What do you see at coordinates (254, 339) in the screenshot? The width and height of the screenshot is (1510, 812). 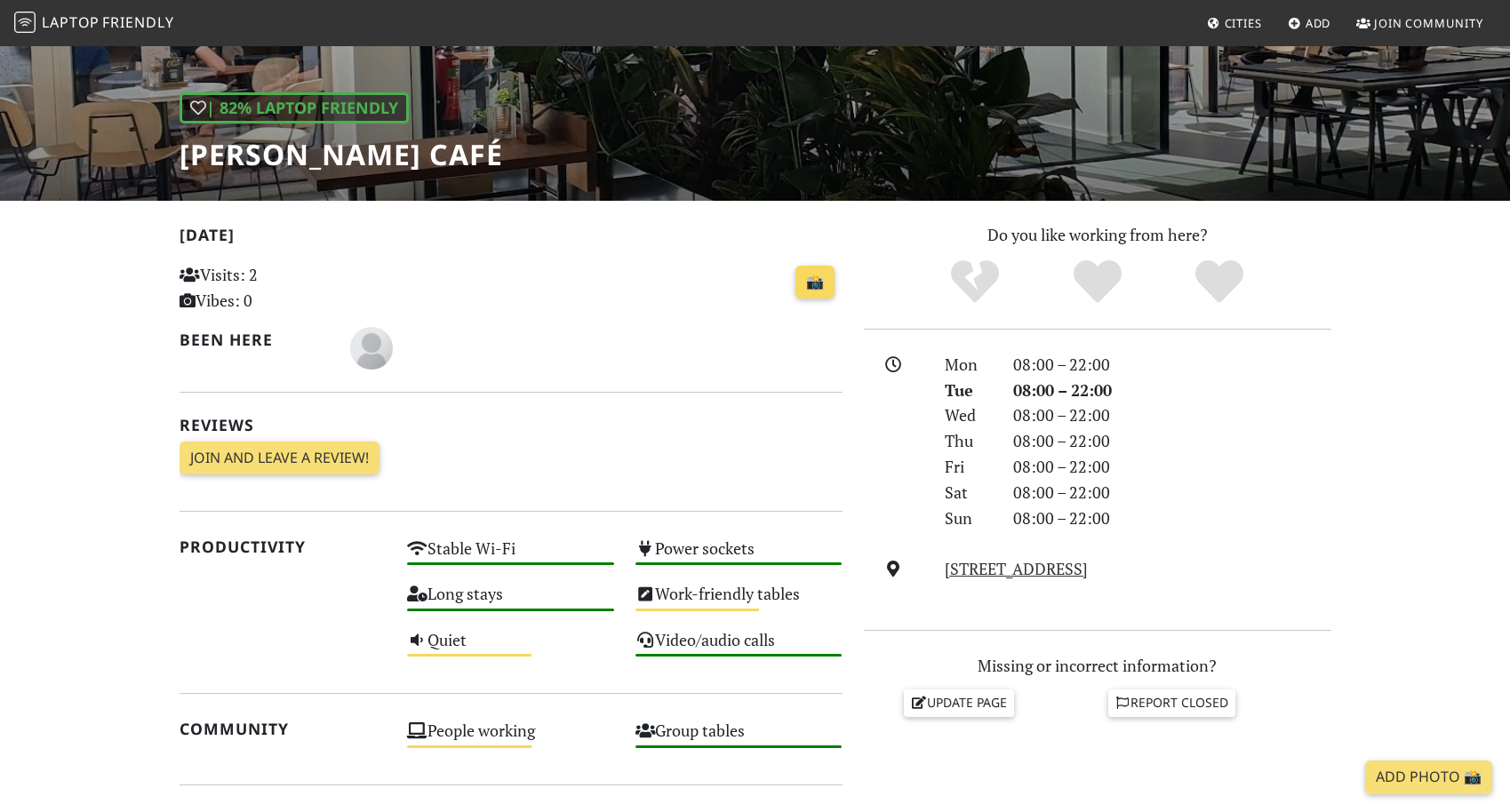 I see `h2: Been here` at bounding box center [254, 339].